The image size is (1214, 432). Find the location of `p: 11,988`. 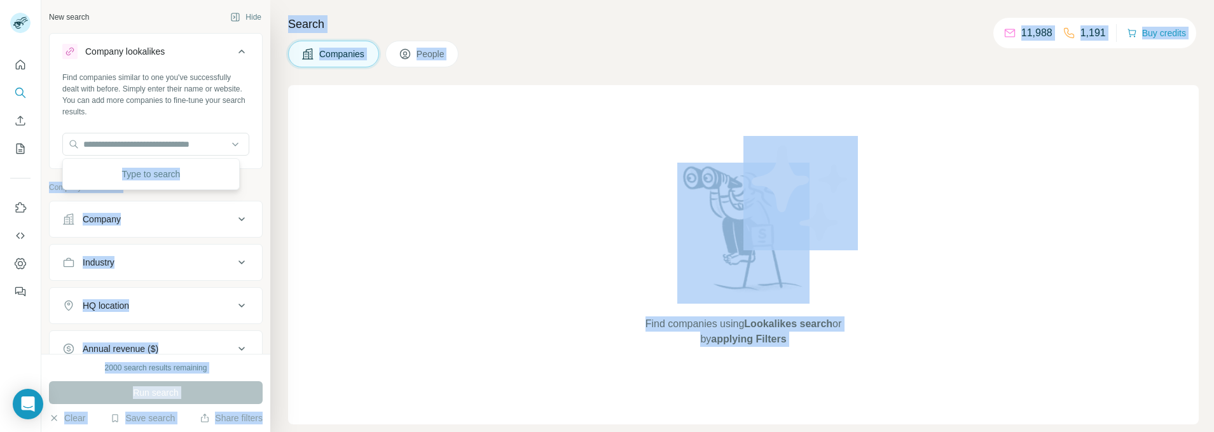

p: 11,988 is located at coordinates (1037, 33).